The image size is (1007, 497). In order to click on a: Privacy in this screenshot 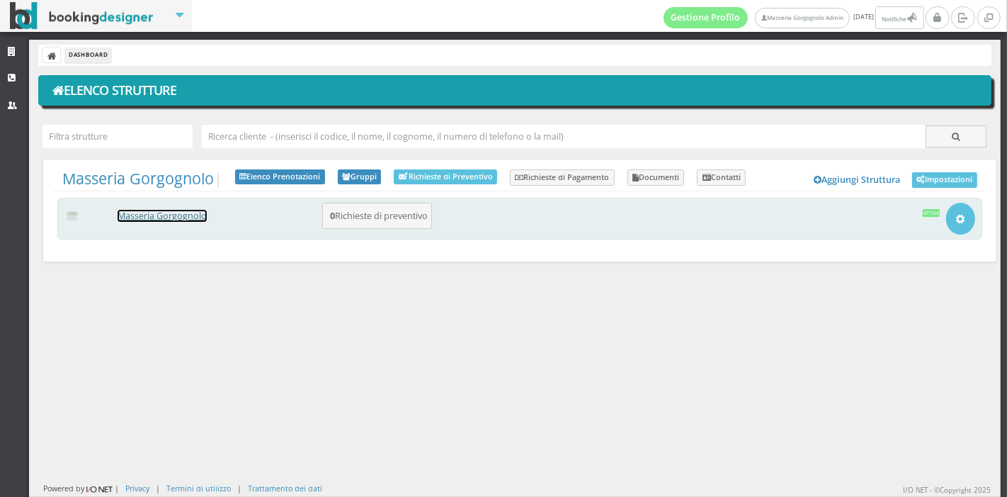, I will do `click(137, 487)`.